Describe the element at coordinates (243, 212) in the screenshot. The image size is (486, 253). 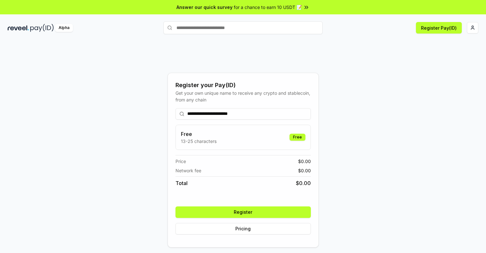
I see `button: Register` at that location.